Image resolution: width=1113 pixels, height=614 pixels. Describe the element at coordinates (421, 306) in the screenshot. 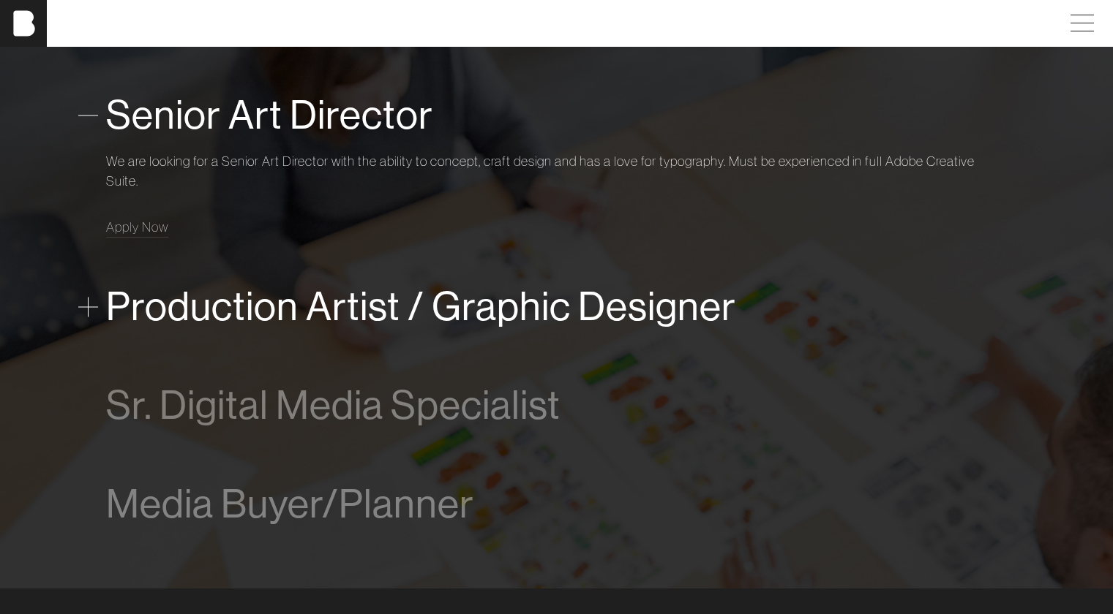

I see `span: Production Artist / Graphic Designer` at that location.